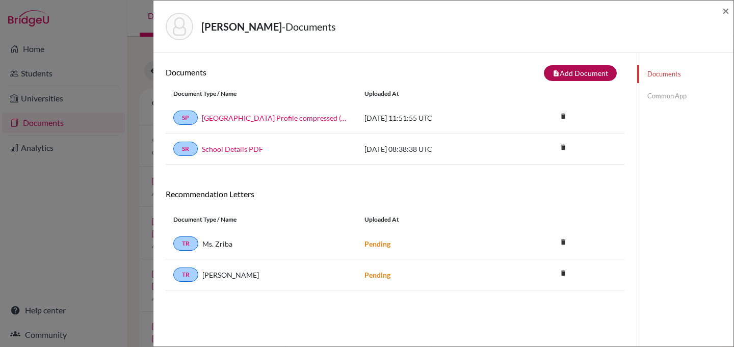 The height and width of the screenshot is (347, 734). I want to click on a: Common App, so click(685, 96).